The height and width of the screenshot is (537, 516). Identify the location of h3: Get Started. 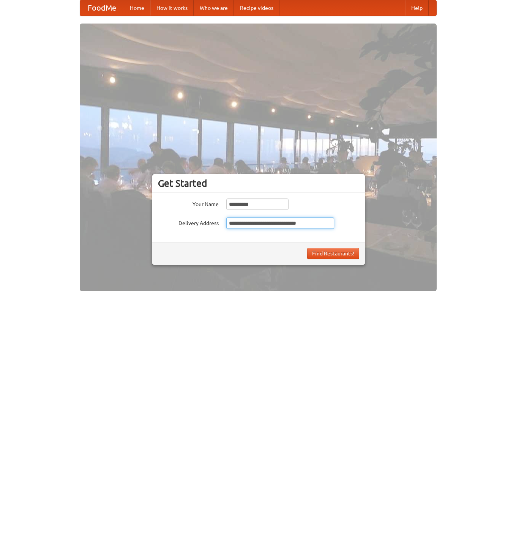
(259, 183).